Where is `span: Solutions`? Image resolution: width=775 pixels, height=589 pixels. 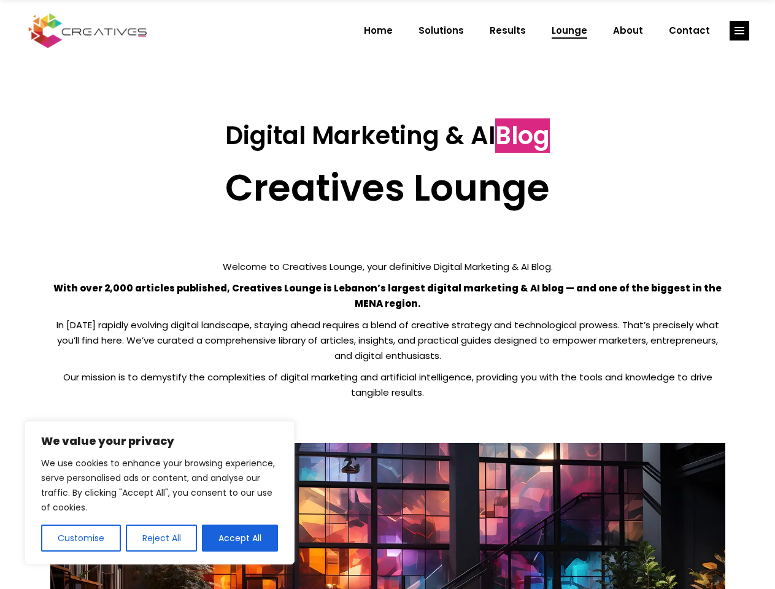 span: Solutions is located at coordinates (441, 31).